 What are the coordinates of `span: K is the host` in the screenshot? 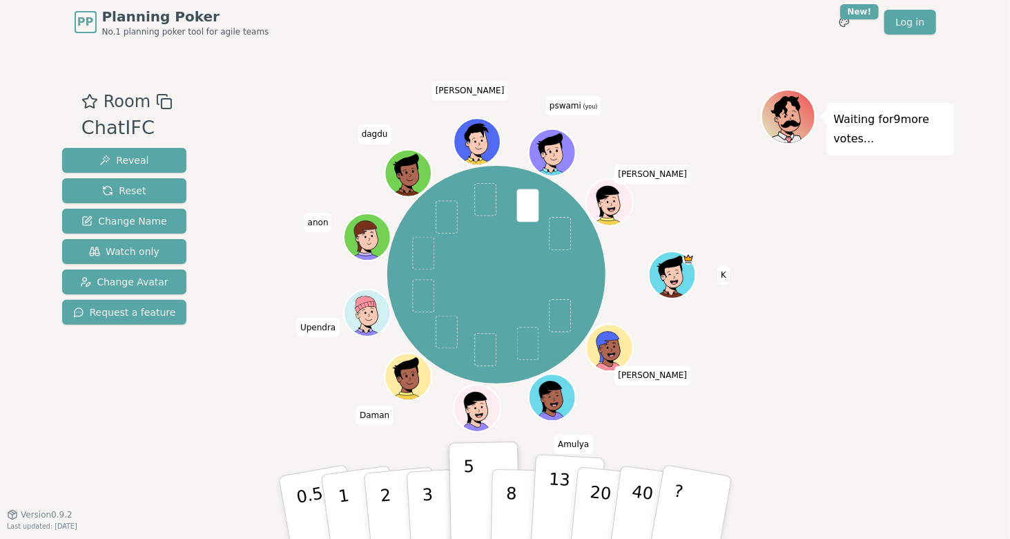 It's located at (688, 258).